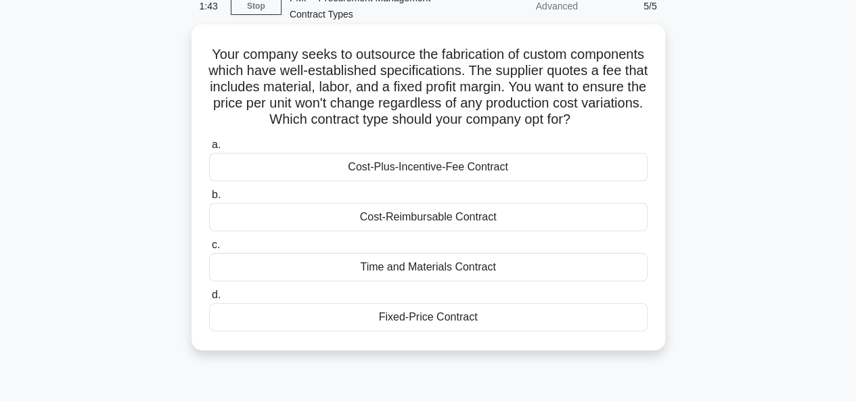 This screenshot has height=401, width=856. What do you see at coordinates (428, 167) in the screenshot?
I see `div: Cost-Plus-Incentive-Fee Contract` at bounding box center [428, 167].